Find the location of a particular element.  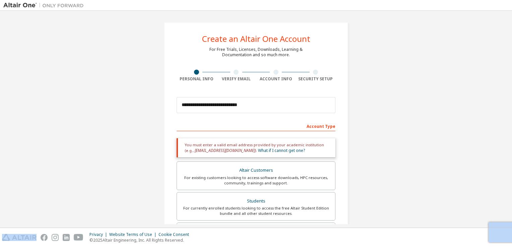

img: facebook.svg is located at coordinates (44, 238).